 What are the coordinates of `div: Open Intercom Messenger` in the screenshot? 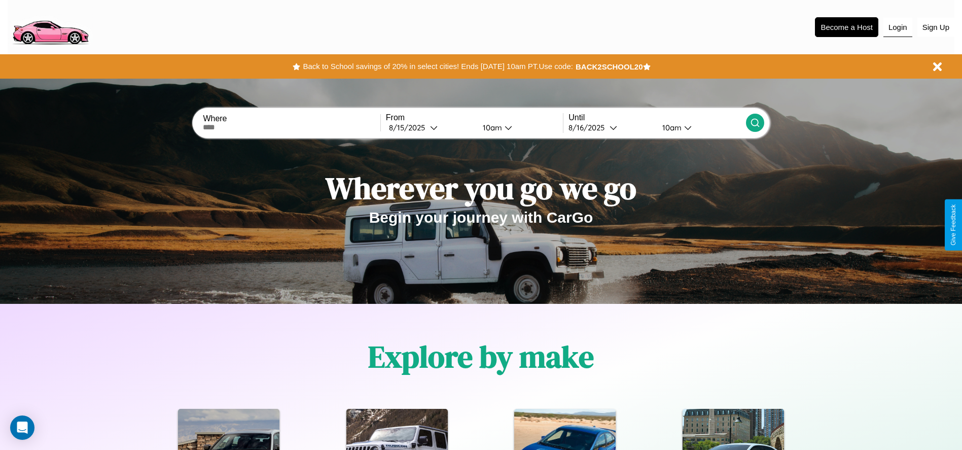 It's located at (22, 428).